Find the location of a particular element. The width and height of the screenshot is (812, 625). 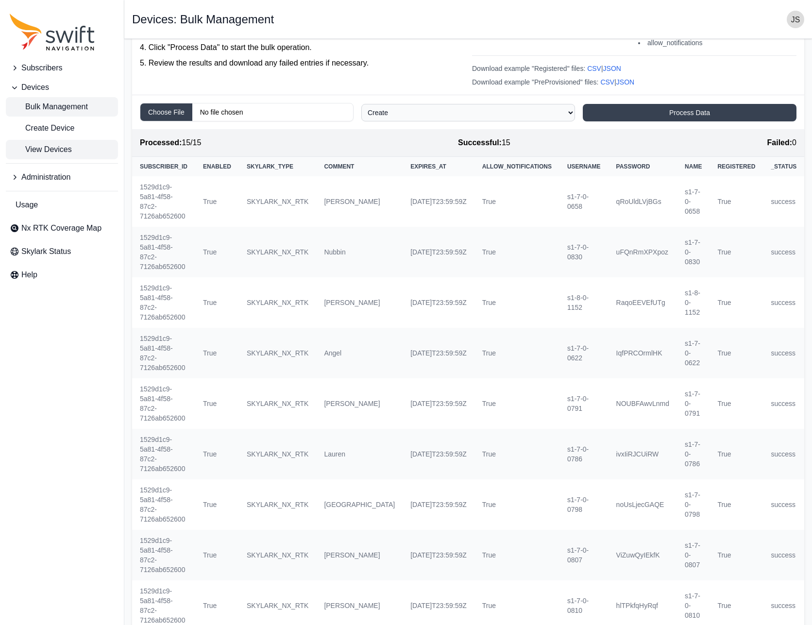

div: 15 / 15 is located at coordinates (171, 143).